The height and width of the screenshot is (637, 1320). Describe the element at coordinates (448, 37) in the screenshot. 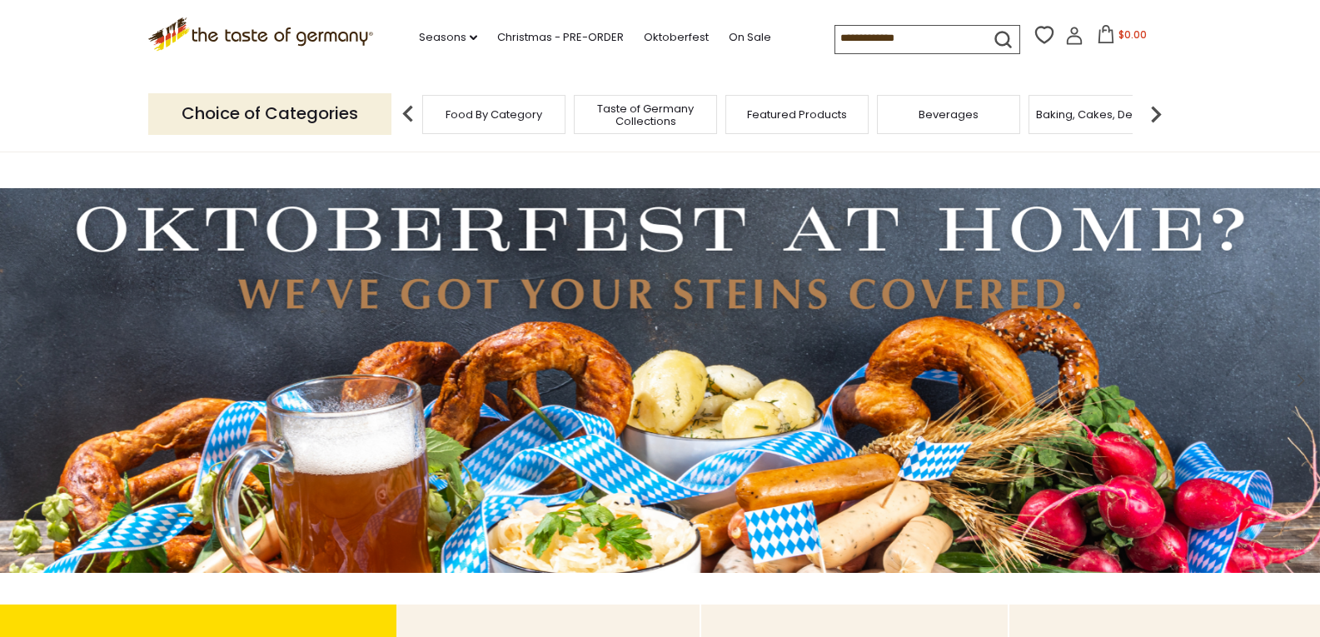

I see `a: Seasons` at that location.